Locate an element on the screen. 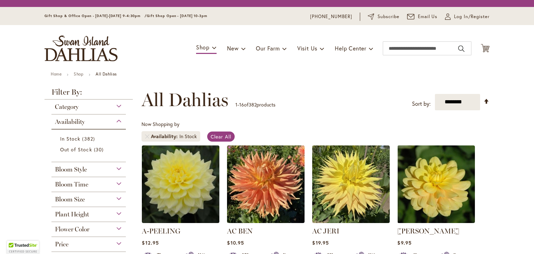 The height and width of the screenshot is (254, 534). span: Clear All is located at coordinates (221, 136).